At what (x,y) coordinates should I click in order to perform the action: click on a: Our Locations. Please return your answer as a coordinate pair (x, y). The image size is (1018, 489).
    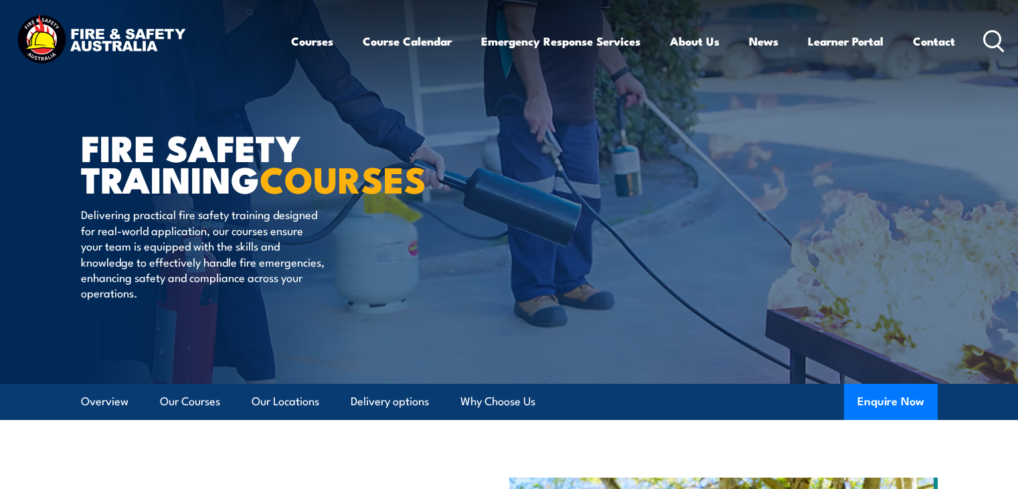
    Looking at the image, I should click on (285, 401).